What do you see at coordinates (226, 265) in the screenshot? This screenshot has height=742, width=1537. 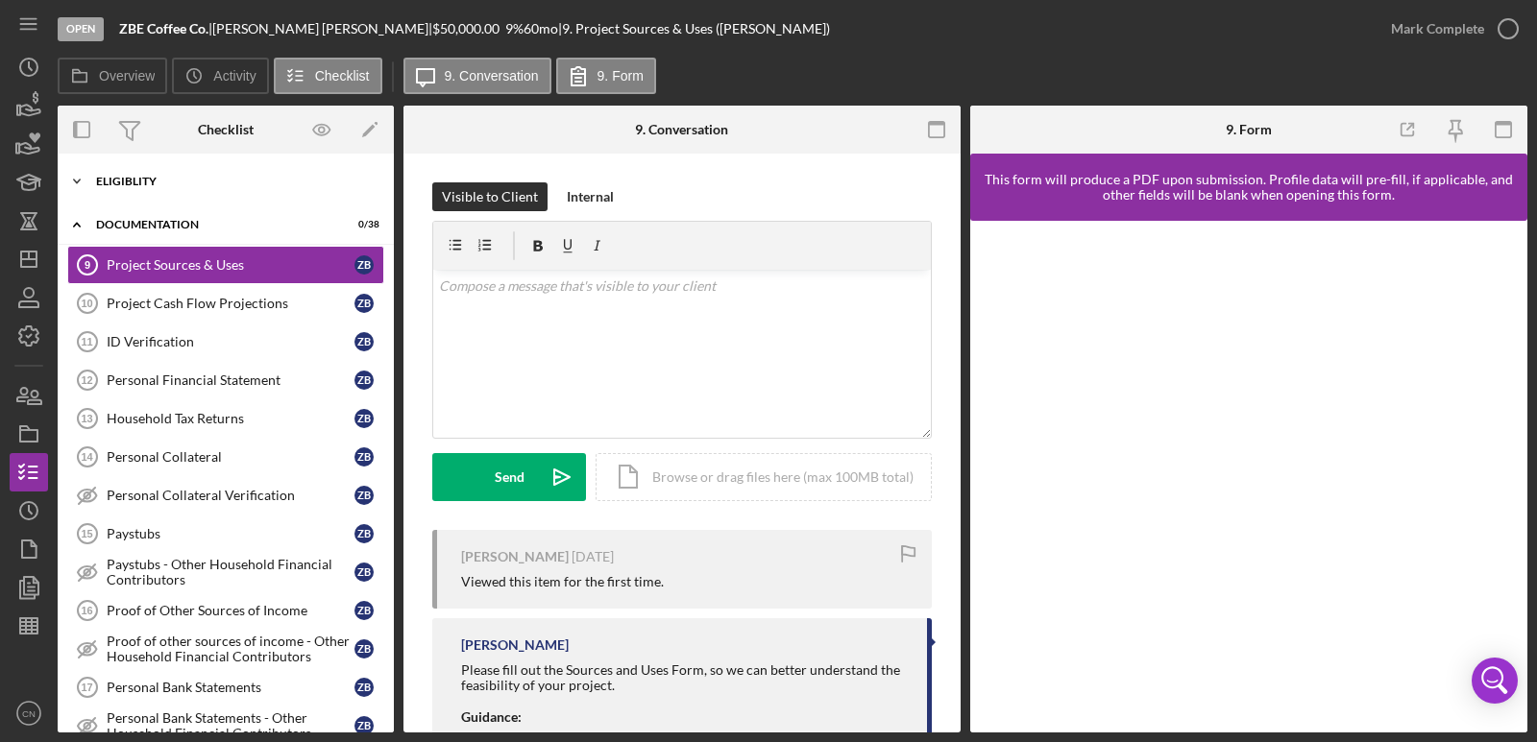 I see `a: 9Project Sources & UsesZB` at bounding box center [226, 265].